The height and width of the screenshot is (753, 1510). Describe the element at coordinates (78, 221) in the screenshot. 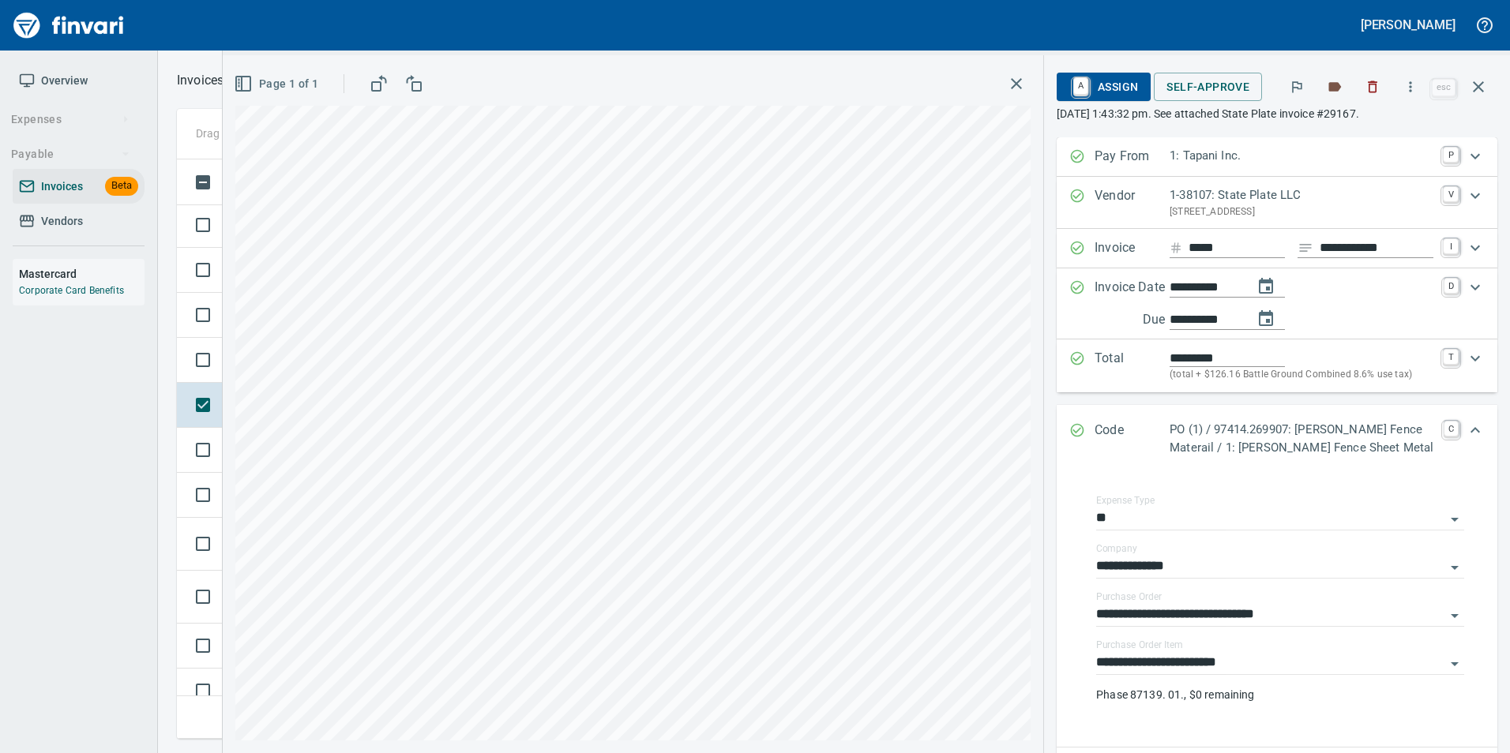

I see `a: Vendors` at that location.